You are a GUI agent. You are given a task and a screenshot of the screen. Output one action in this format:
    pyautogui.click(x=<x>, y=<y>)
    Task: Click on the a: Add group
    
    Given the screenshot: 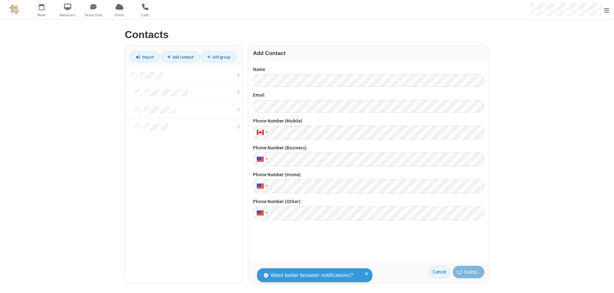 What is the action you would take?
    pyautogui.click(x=219, y=57)
    